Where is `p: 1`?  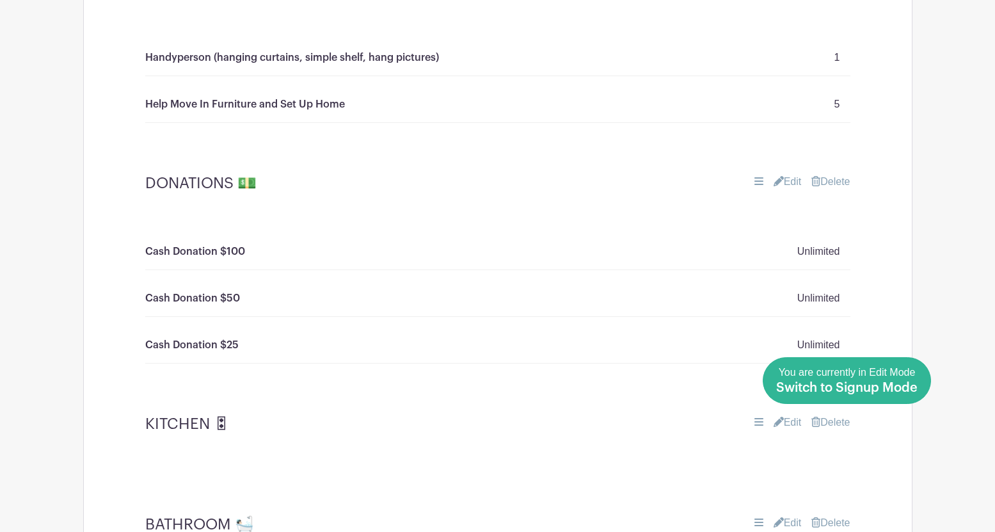
p: 1 is located at coordinates (837, 58).